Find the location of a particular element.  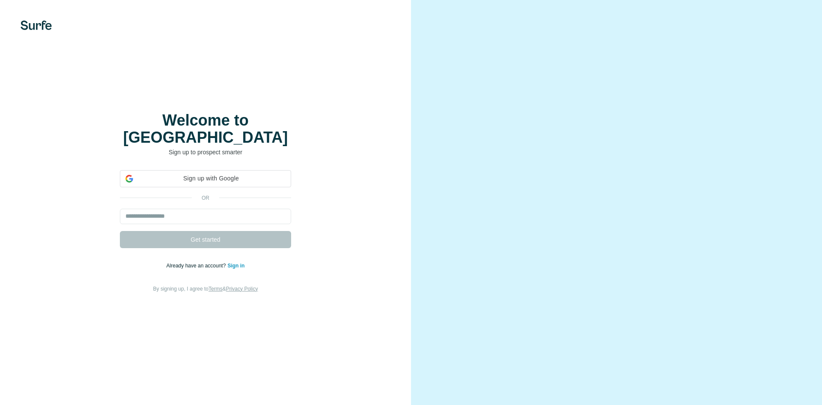

a: Privacy Policy is located at coordinates (242, 289).